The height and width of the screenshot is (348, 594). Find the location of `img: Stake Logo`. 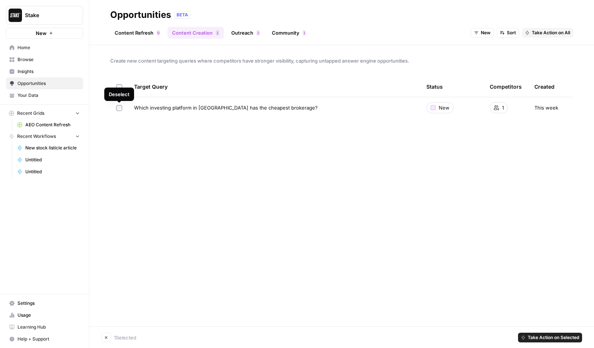

img: Stake Logo is located at coordinates (15, 15).